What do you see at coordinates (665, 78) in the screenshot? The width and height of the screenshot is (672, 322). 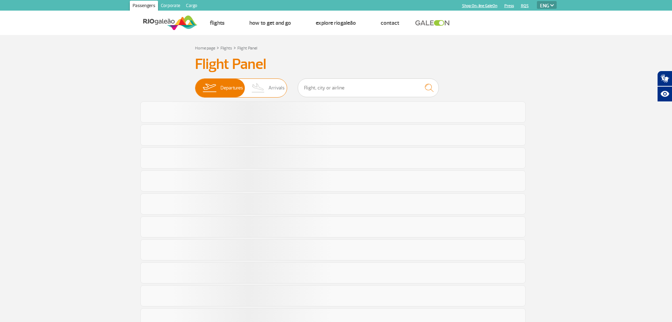 I see `button: Abrir tradutor de língua de sinais.` at bounding box center [665, 78].